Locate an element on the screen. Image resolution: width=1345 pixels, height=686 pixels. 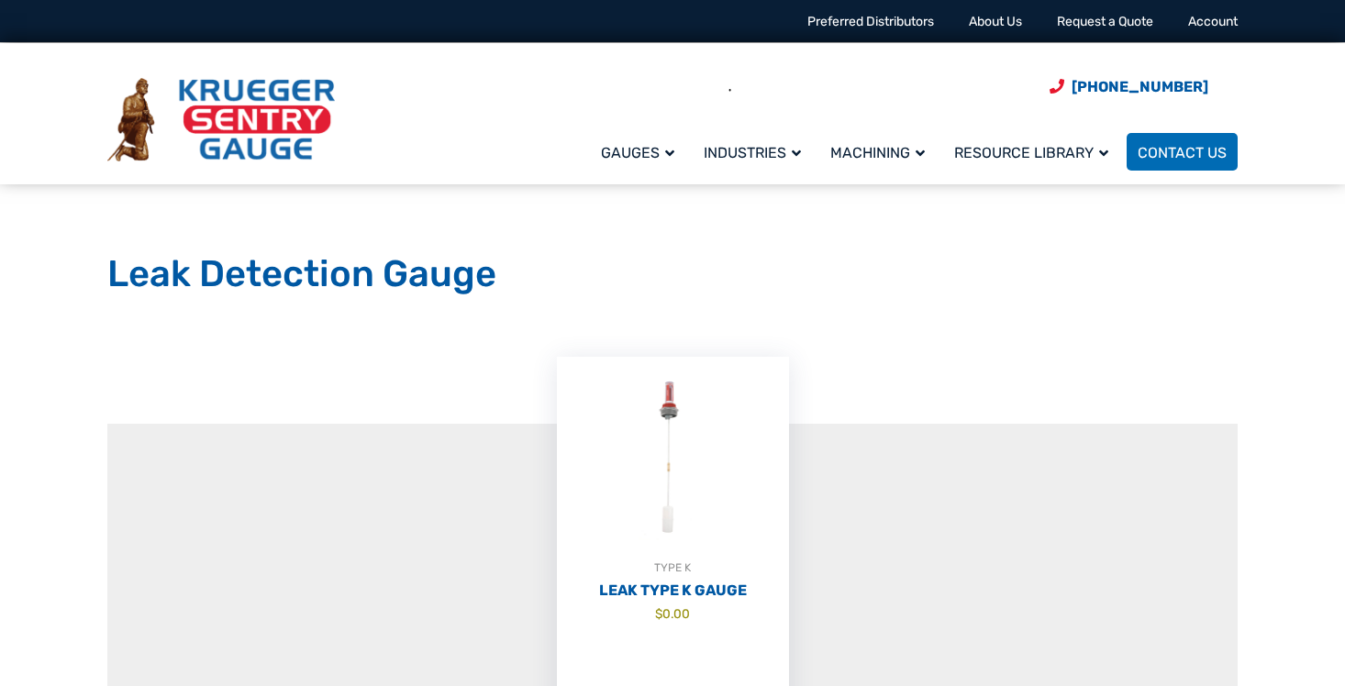
h1: Leak Detection Gauge is located at coordinates (672, 274).